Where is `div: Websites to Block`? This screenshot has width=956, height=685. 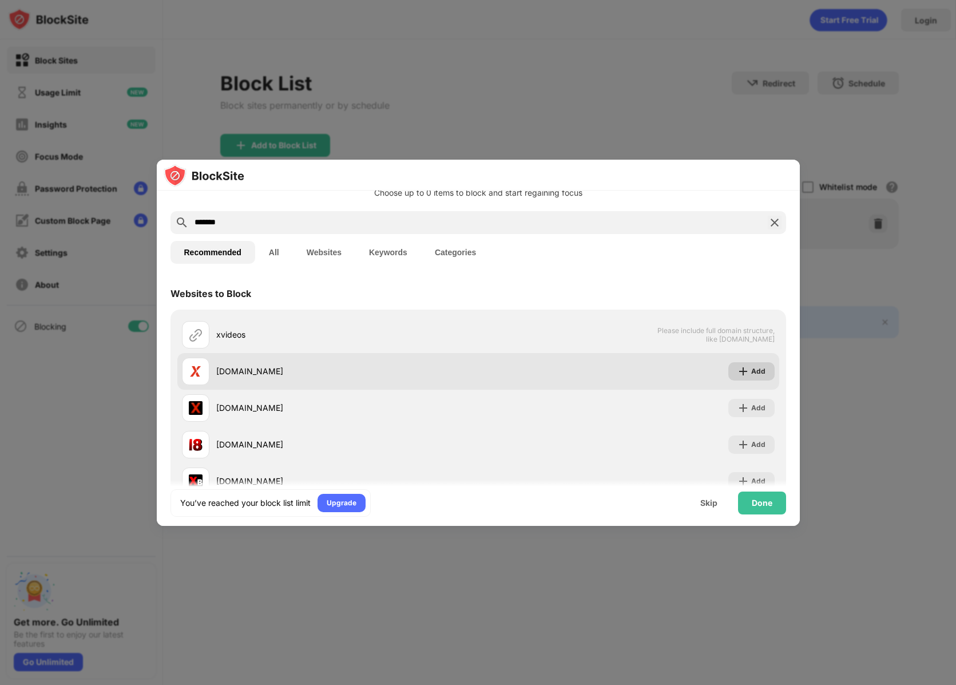 div: Websites to Block is located at coordinates (211, 294).